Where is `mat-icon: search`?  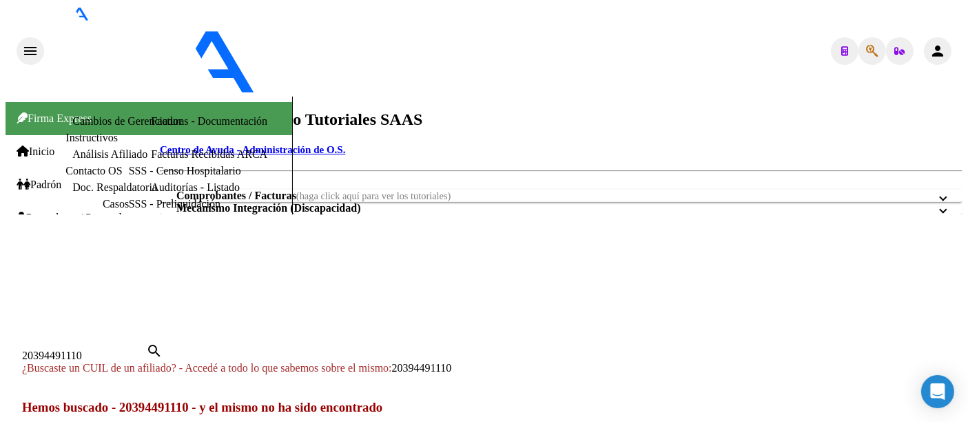 mat-icon: search is located at coordinates (154, 351).